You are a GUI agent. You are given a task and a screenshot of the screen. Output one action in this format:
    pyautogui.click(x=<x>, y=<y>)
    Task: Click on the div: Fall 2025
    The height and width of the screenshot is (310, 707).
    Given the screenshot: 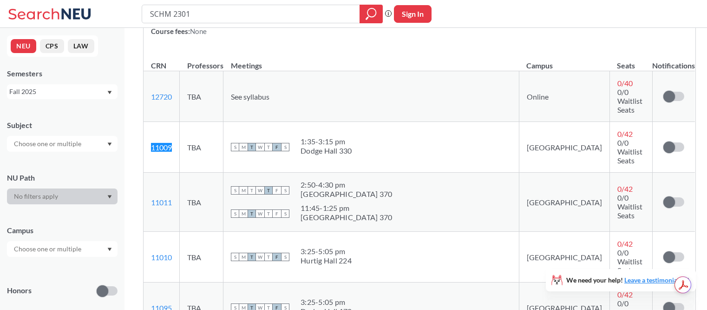 What is the action you would take?
    pyautogui.click(x=58, y=92)
    